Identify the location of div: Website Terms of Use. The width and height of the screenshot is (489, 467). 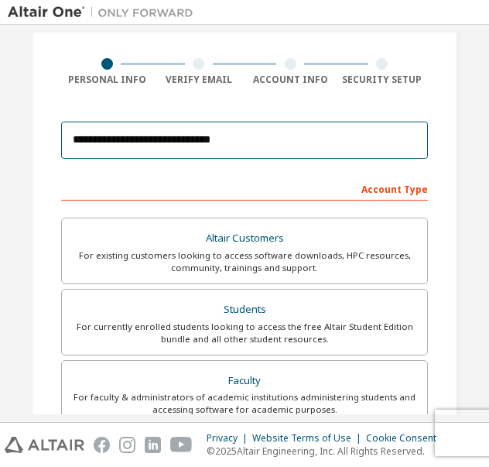
(309, 438).